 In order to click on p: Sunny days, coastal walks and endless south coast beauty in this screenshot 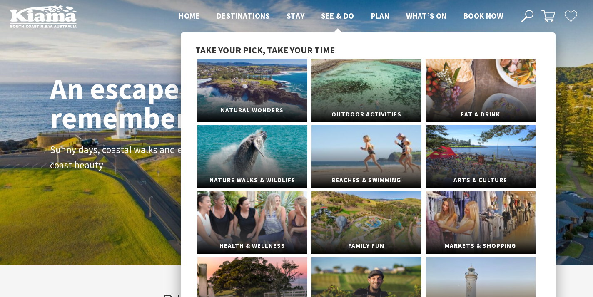, I will do `click(144, 158)`.